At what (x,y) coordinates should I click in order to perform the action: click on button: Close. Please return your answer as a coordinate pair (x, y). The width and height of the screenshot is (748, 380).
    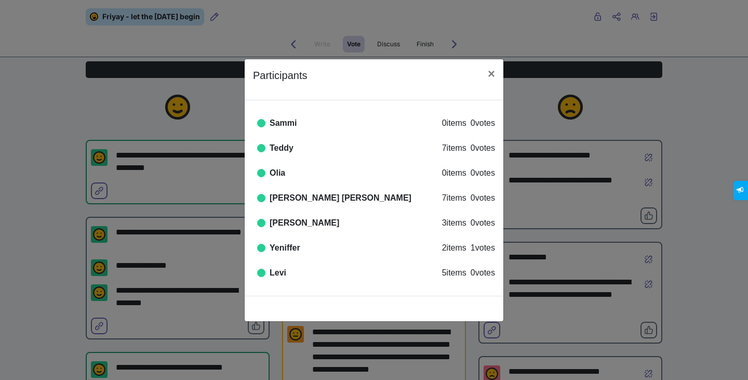
    Looking at the image, I should click on (491, 74).